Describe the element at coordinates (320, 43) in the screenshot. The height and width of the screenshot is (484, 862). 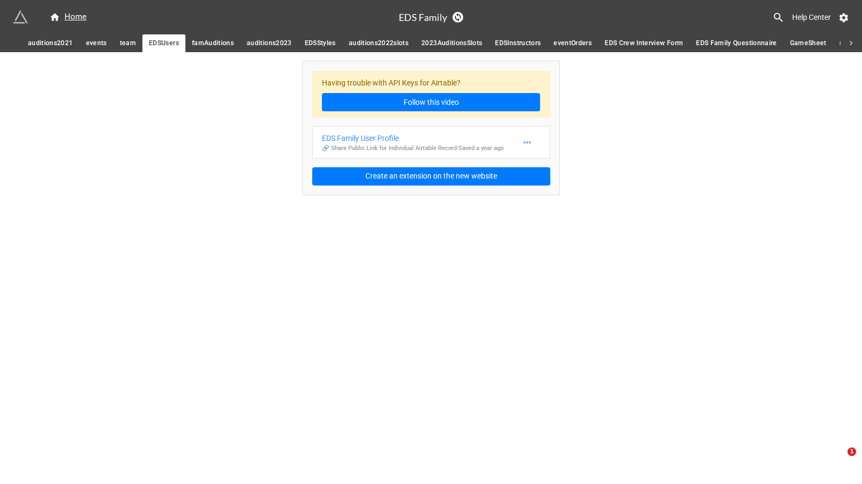
I see `span: EDSStyles` at that location.